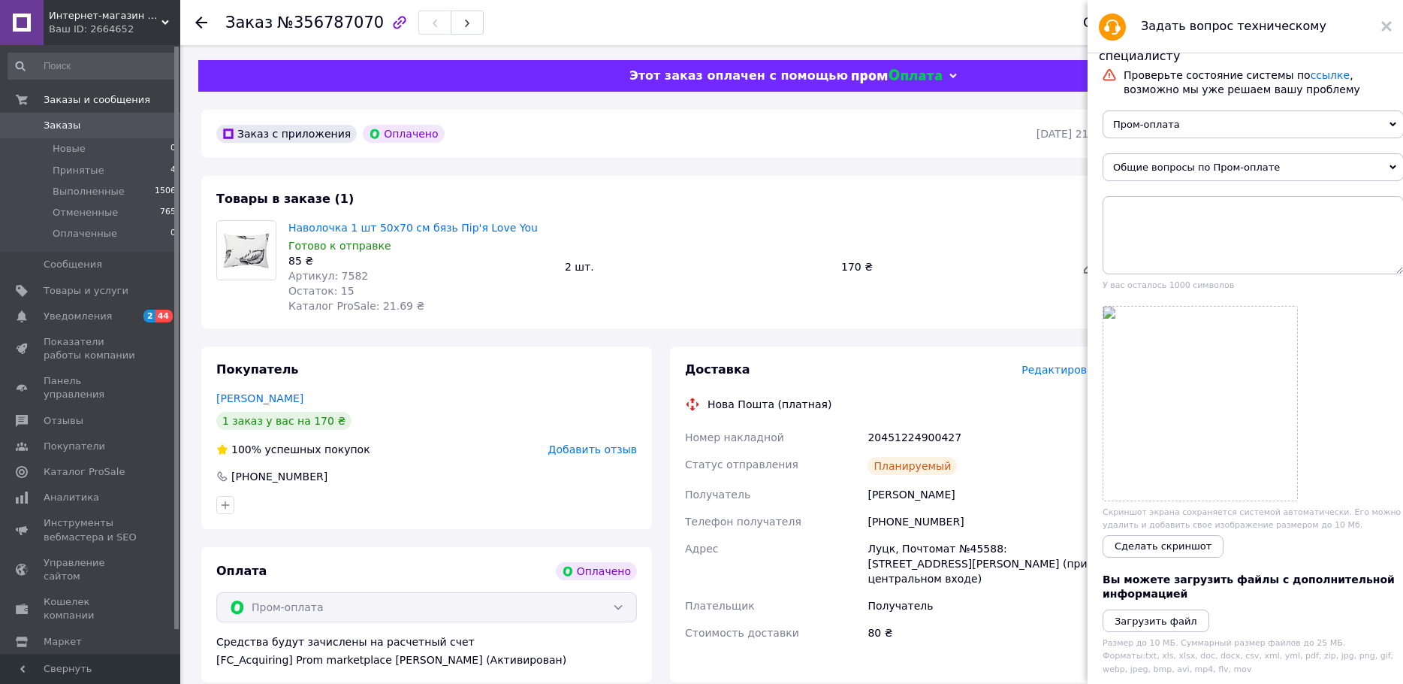  Describe the element at coordinates (356, 306) in the screenshot. I see `span: Каталог ProSale: 21.69 ₴` at that location.